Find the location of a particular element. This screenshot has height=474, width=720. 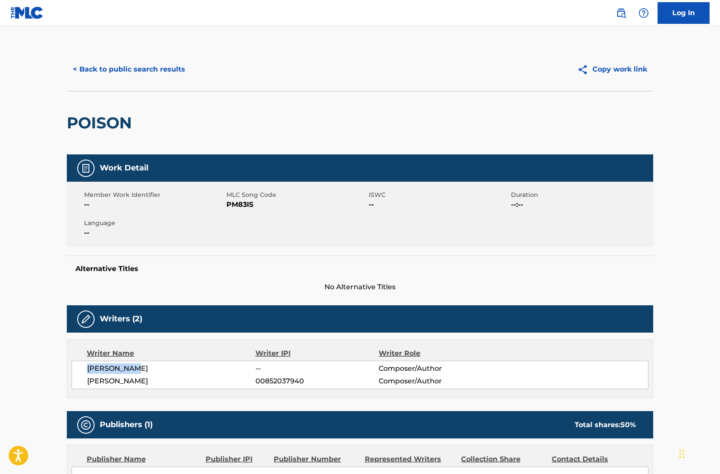

div: Publisher Name is located at coordinates (143, 460).